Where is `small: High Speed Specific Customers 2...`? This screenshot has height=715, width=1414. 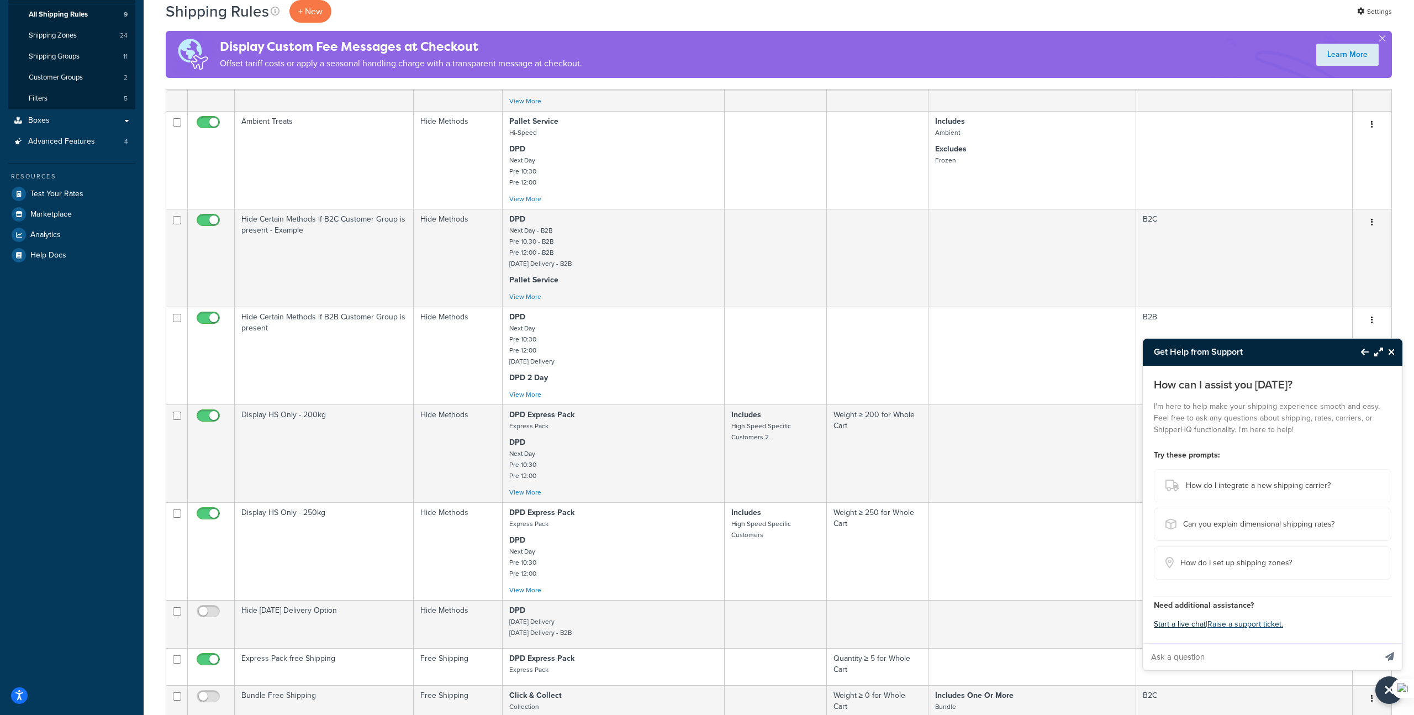 small: High Speed Specific Customers 2... is located at coordinates (761, 431).